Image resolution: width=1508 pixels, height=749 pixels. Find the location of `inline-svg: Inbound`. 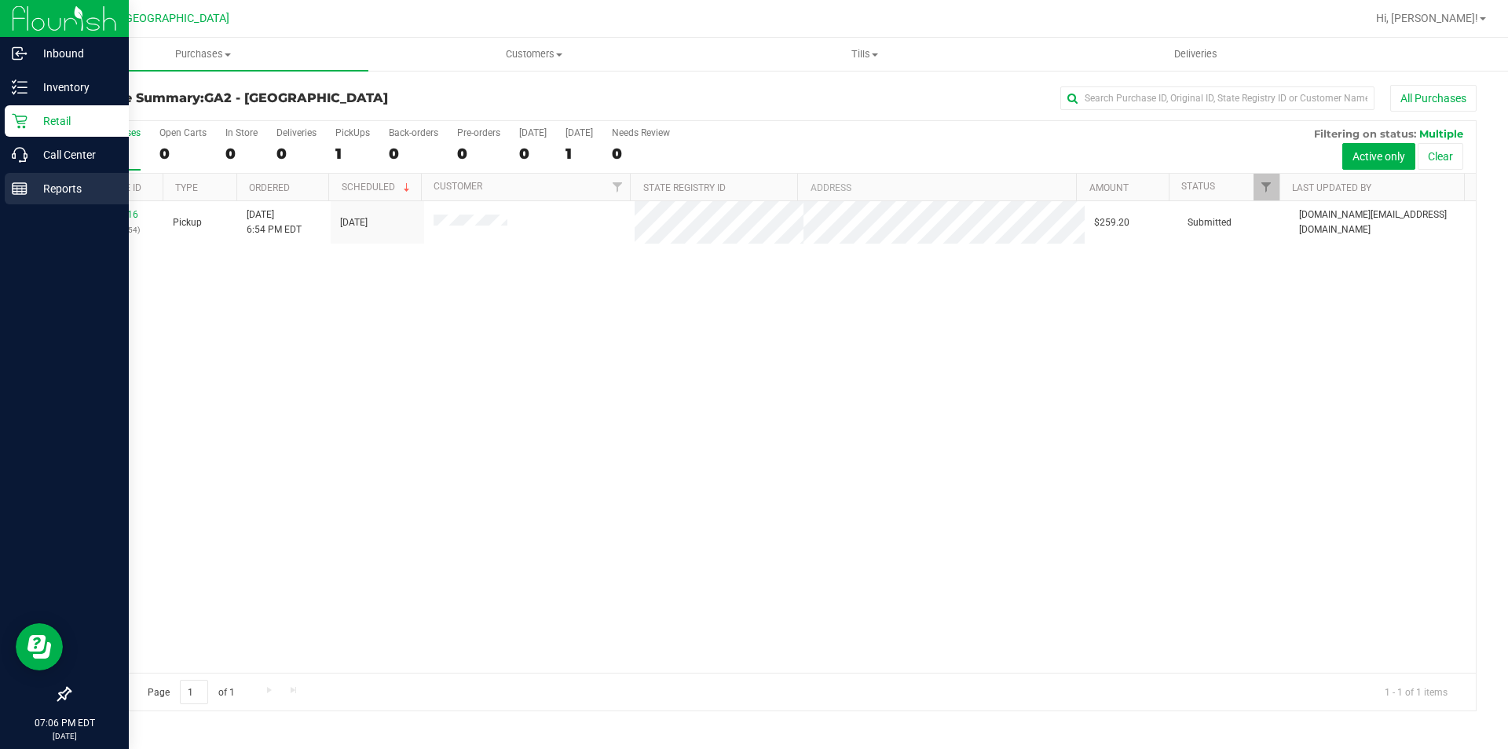

inline-svg: Inbound is located at coordinates (20, 53).